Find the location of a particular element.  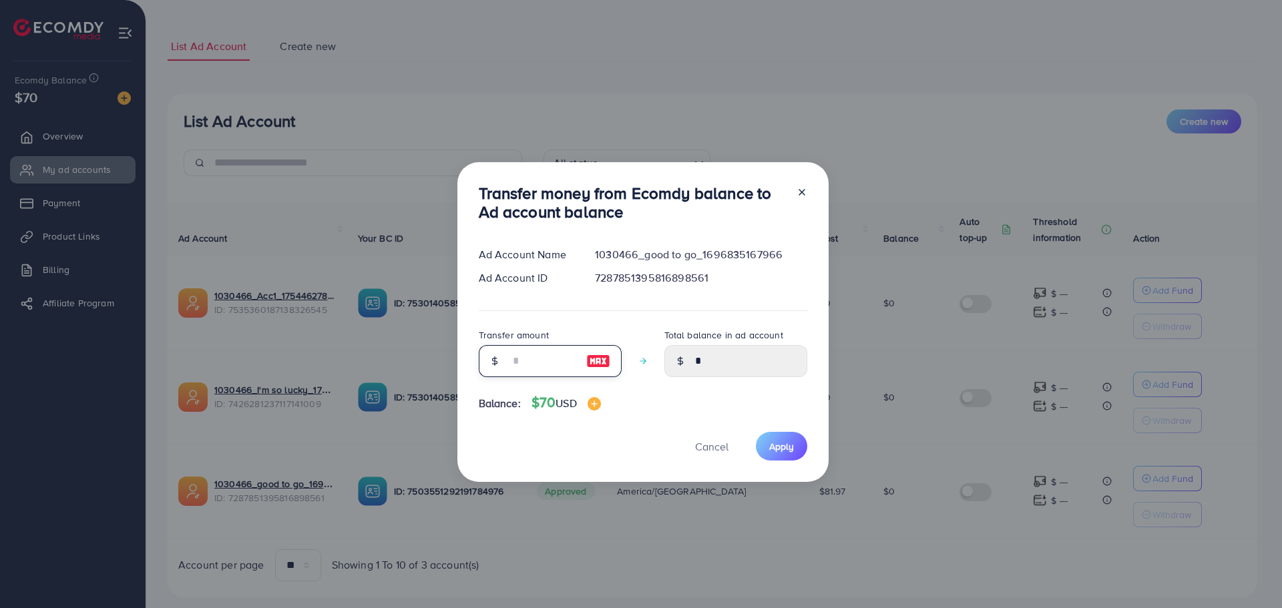

label: Total balance in ad account is located at coordinates (724, 335).